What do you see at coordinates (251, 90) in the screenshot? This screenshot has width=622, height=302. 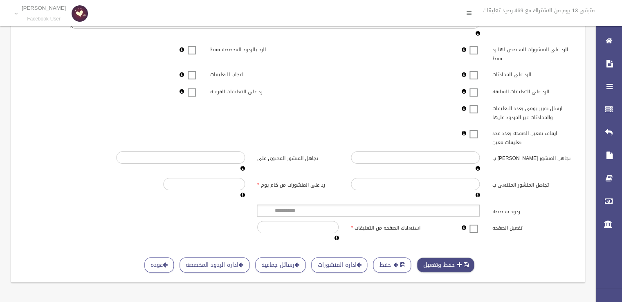 I see `label: رد على التعليقات الفرعيه` at bounding box center [251, 90].